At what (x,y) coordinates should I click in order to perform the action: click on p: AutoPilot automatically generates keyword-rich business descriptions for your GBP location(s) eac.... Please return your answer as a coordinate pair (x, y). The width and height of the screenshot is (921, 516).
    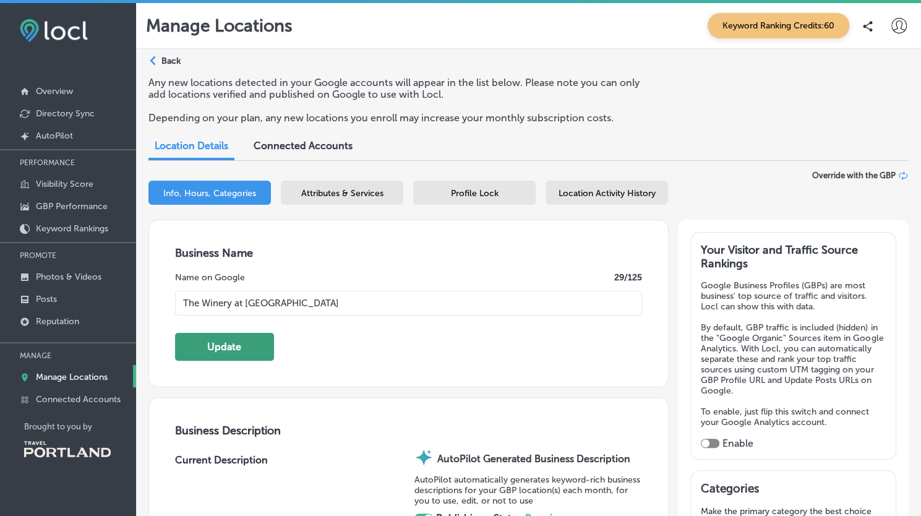
    Looking at the image, I should click on (528, 490).